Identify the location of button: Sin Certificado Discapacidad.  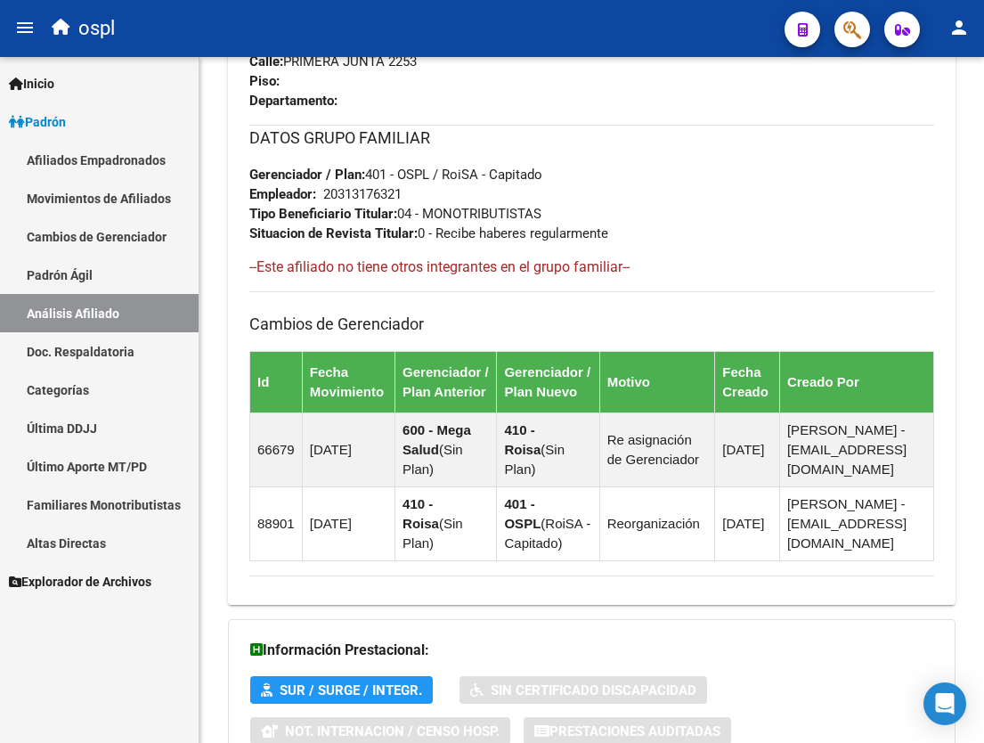
(583, 689).